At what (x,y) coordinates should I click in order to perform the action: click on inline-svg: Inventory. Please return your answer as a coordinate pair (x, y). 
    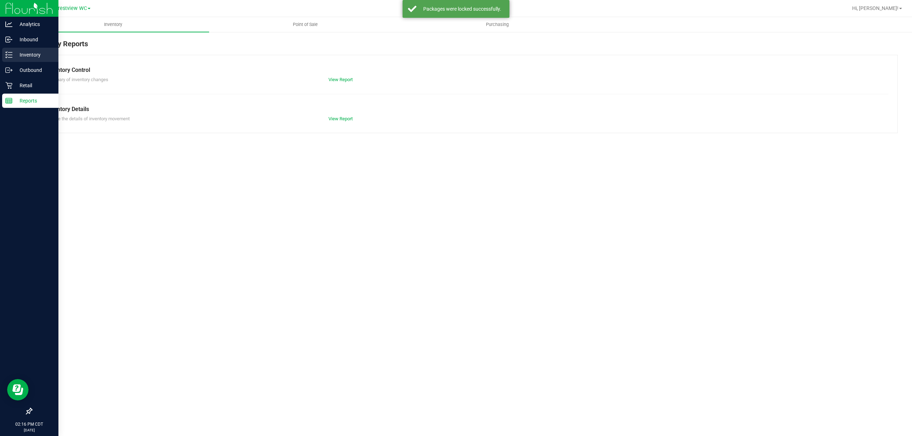
    Looking at the image, I should click on (9, 55).